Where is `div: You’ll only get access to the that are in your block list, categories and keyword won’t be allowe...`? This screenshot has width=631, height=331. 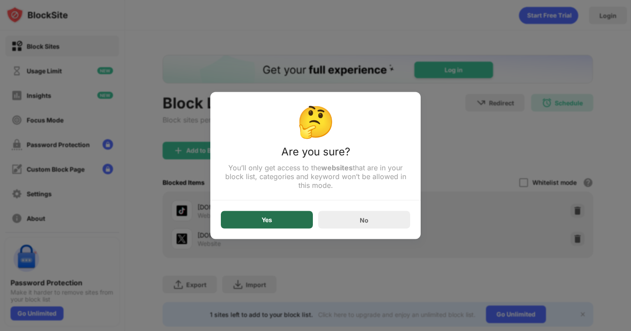 div: You’ll only get access to the that are in your block list, categories and keyword won’t be allowe... is located at coordinates (316, 176).